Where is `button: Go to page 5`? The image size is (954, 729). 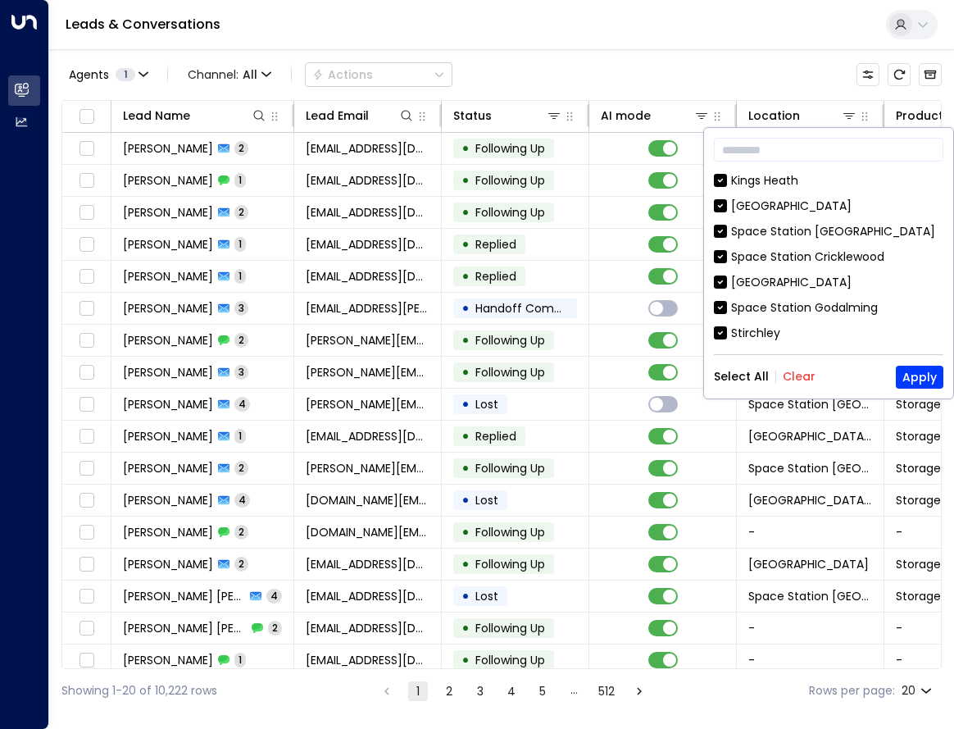 button: Go to page 5 is located at coordinates (543, 691).